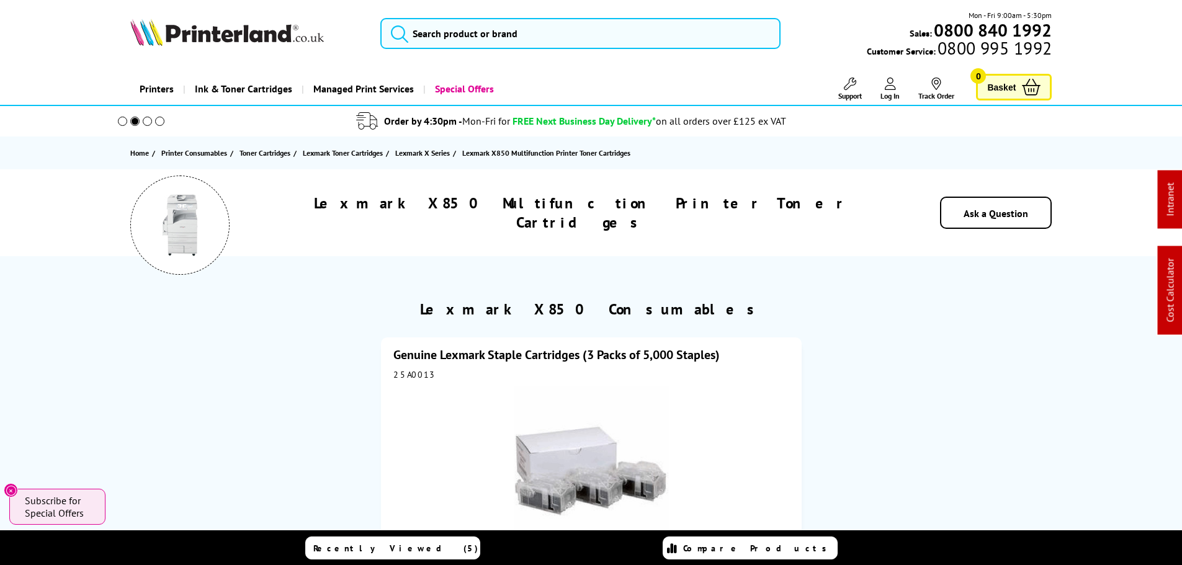 The width and height of the screenshot is (1182, 565). Describe the element at coordinates (996, 213) in the screenshot. I see `span: Ask a Question` at that location.